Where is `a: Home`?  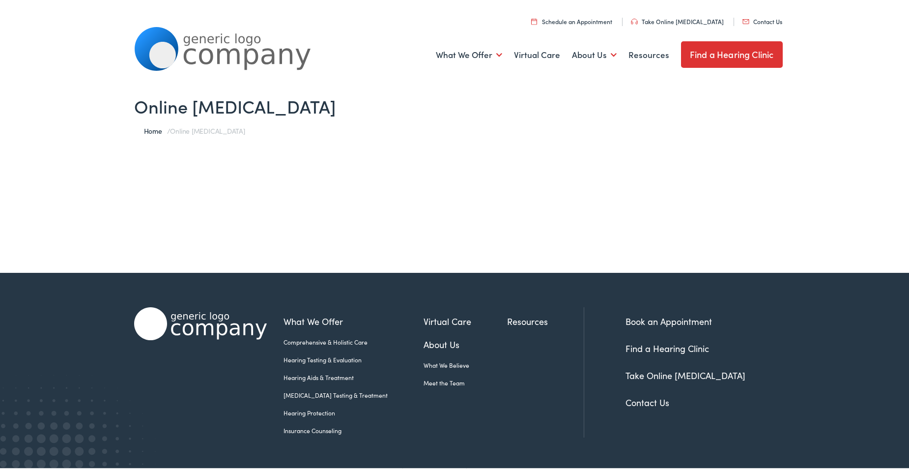
a: Home is located at coordinates (155, 129).